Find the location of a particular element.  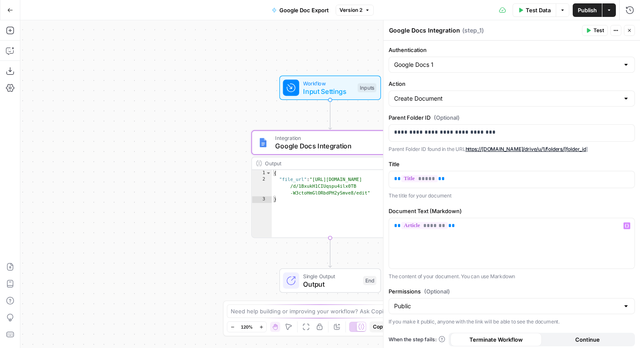

span: 120% is located at coordinates (247, 327).